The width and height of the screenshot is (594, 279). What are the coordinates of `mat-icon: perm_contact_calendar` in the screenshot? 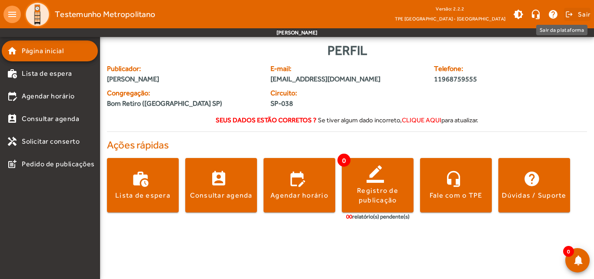 It's located at (12, 119).